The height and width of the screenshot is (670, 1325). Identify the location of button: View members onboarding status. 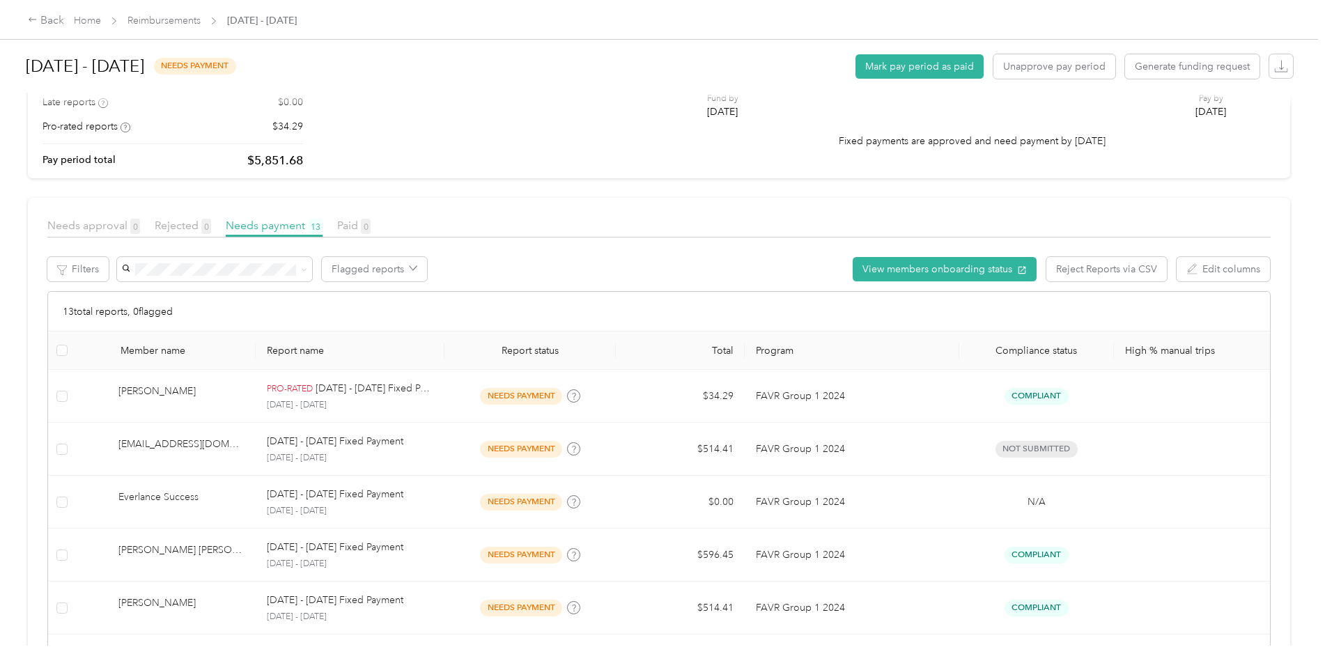
(945, 269).